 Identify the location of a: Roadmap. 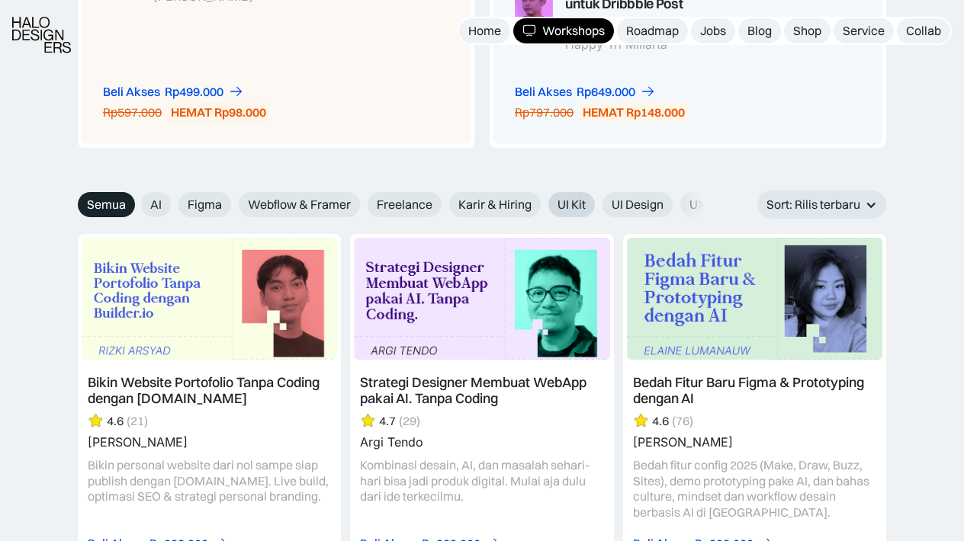
(652, 30).